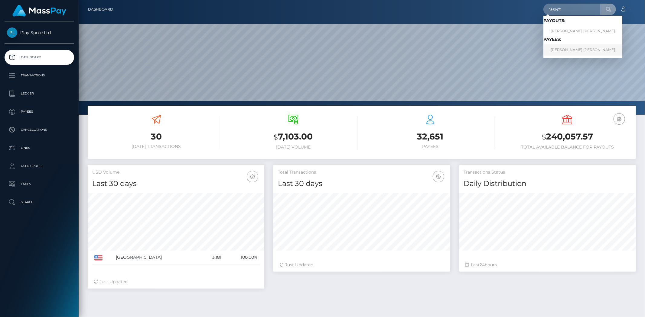 Image resolution: width=645 pixels, height=317 pixels. What do you see at coordinates (39, 76) in the screenshot?
I see `p: Transactions` at bounding box center [39, 76].